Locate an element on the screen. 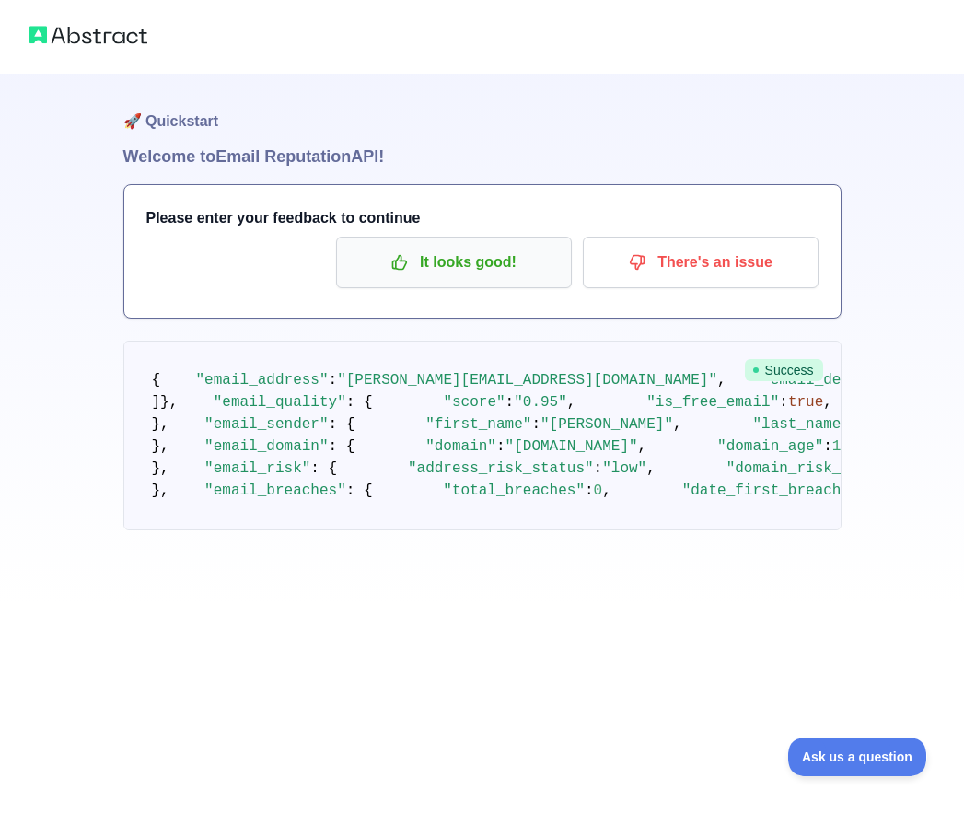 The image size is (964, 813). span: "email_domain" is located at coordinates (266, 446).